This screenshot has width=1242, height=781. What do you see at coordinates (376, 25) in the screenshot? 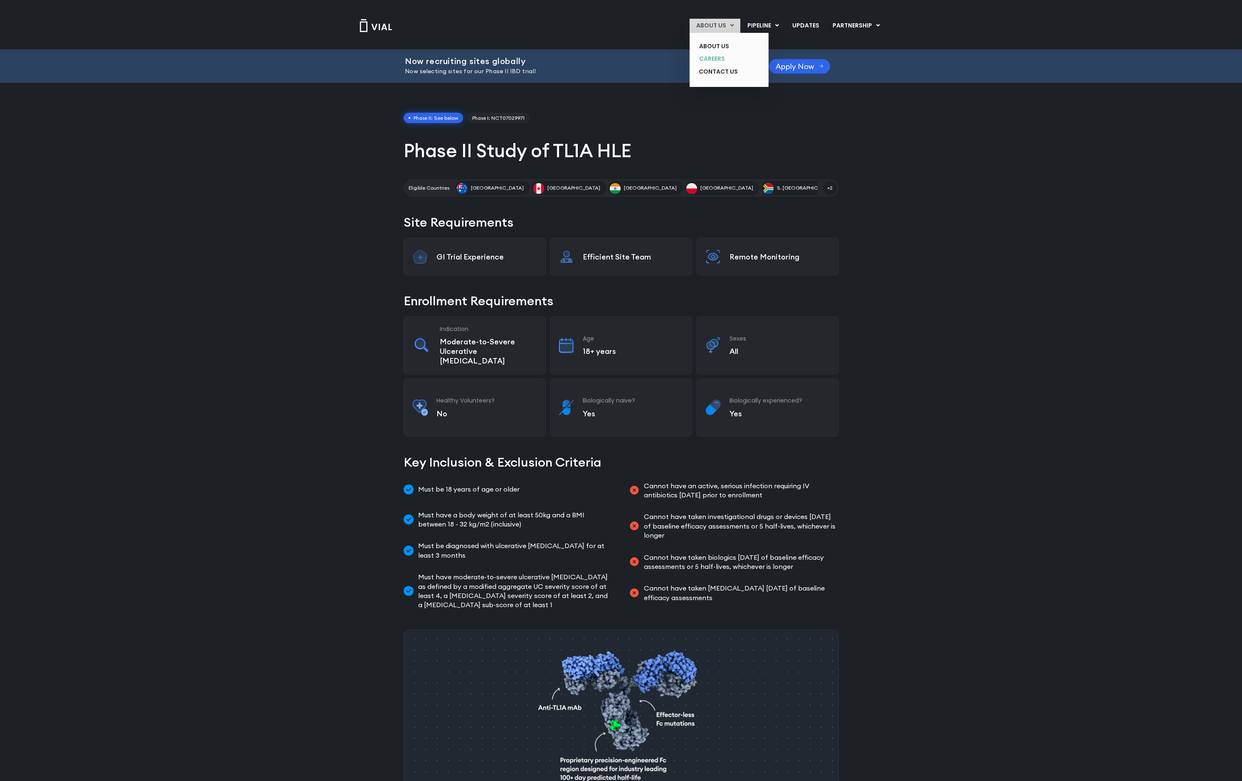
I see `img: Vial Logo` at bounding box center [376, 25].